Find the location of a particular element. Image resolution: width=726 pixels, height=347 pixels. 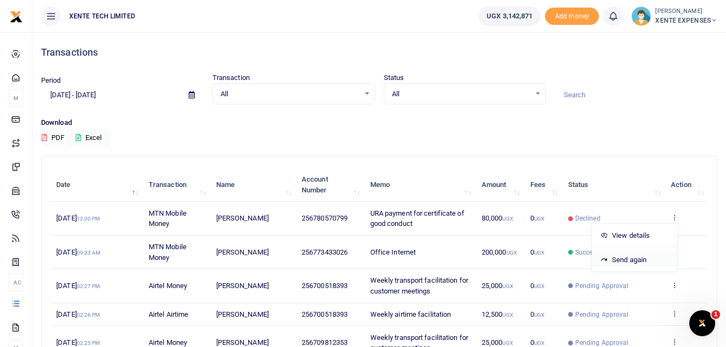

img: profile-user is located at coordinates (641, 16).